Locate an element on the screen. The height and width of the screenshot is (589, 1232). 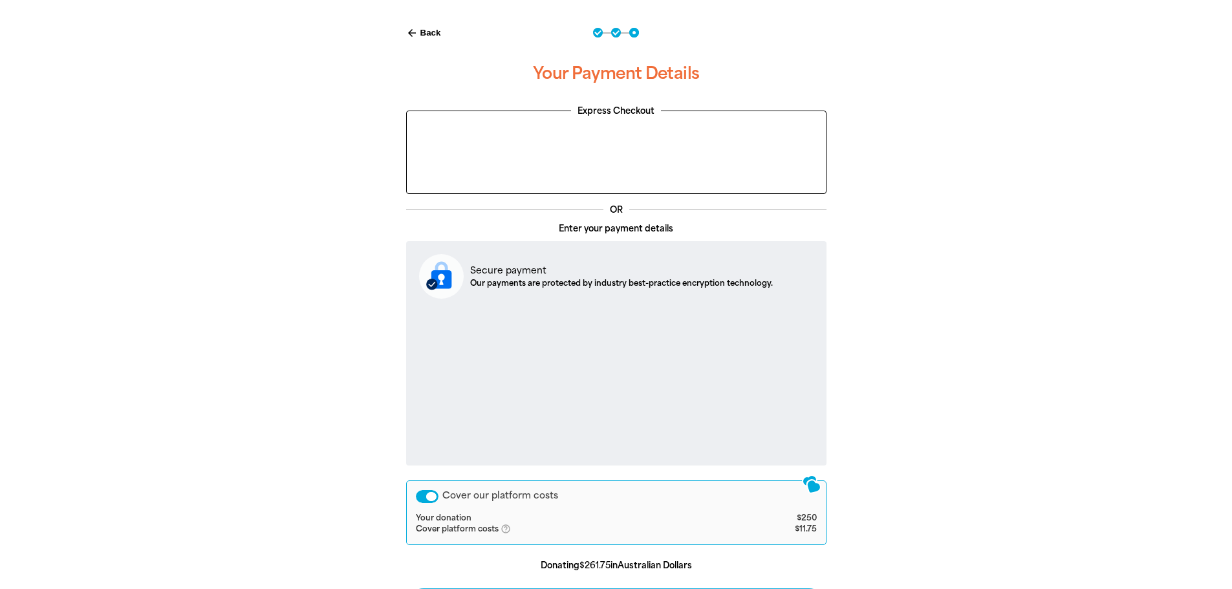
td: $250 is located at coordinates (779, 519).